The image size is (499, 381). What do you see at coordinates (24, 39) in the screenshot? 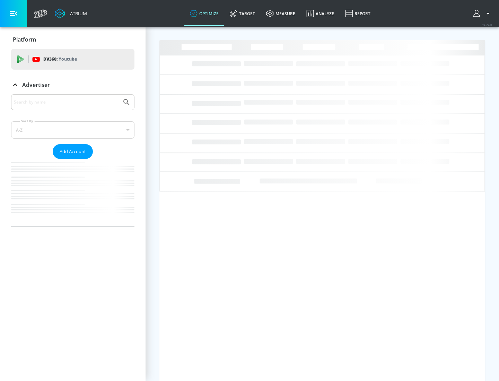
I see `p: Platform` at bounding box center [24, 39].